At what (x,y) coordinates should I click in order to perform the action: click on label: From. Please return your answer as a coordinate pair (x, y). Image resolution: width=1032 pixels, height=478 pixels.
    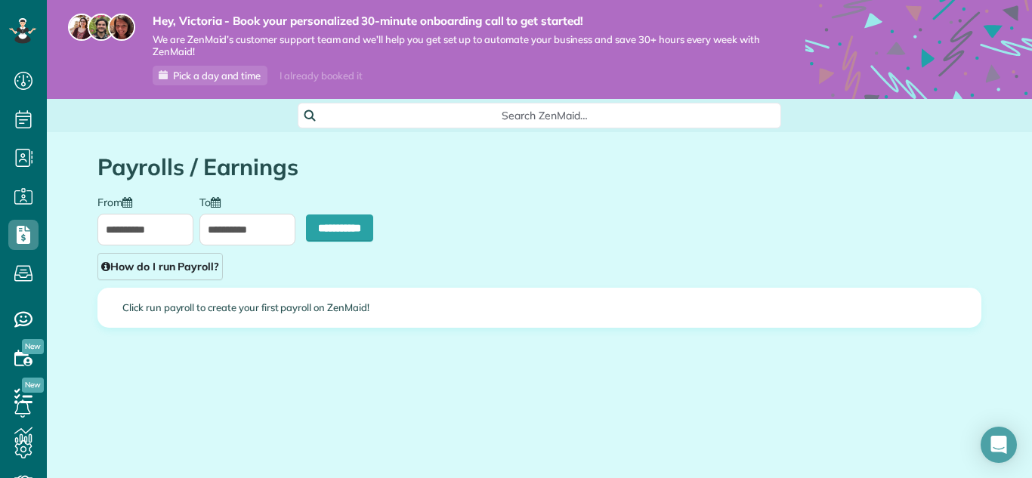
    Looking at the image, I should click on (119, 201).